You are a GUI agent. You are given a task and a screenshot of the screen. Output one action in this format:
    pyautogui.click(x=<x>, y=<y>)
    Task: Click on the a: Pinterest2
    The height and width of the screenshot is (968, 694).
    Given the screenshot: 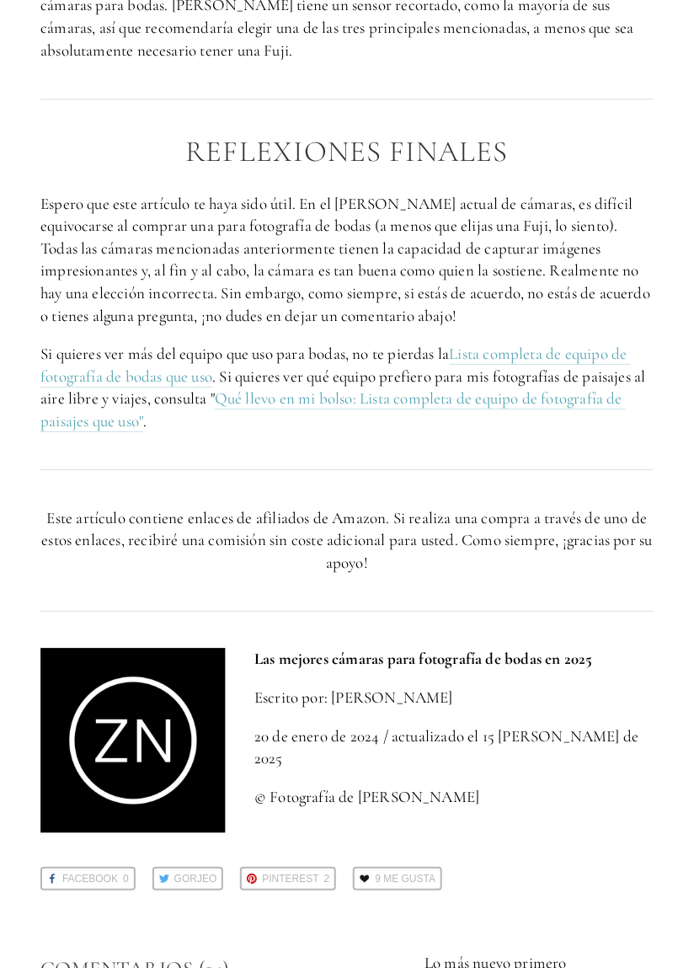 What is the action you would take?
    pyautogui.click(x=288, y=879)
    